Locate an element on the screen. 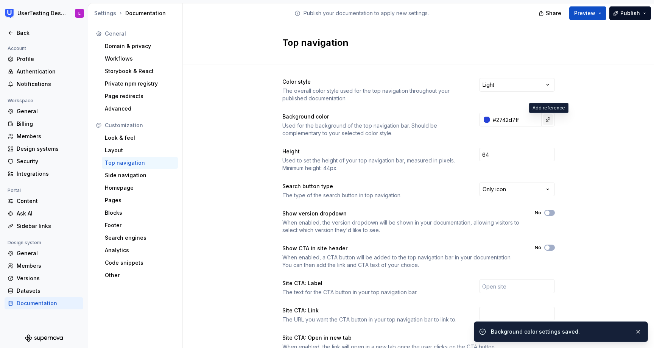 This screenshot has height=348, width=654. div: Workspace is located at coordinates (20, 101).